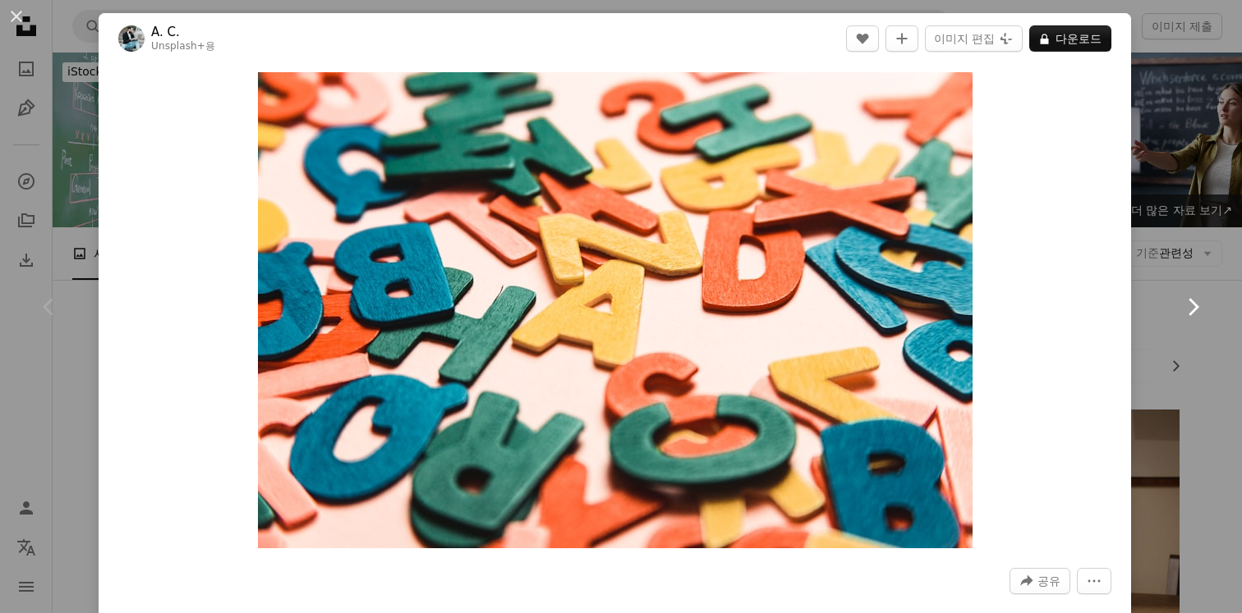 The image size is (1242, 613). Describe the element at coordinates (1040, 581) in the screenshot. I see `button: 이 이미지 공유` at that location.